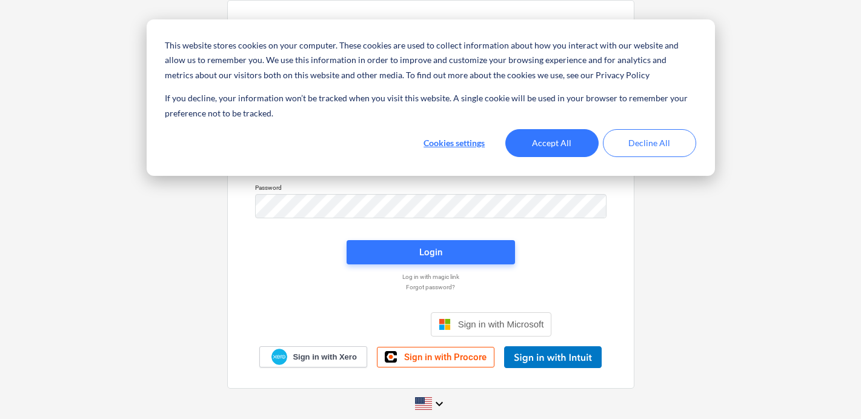 Image resolution: width=861 pixels, height=419 pixels. I want to click on div: Login, so click(431, 252).